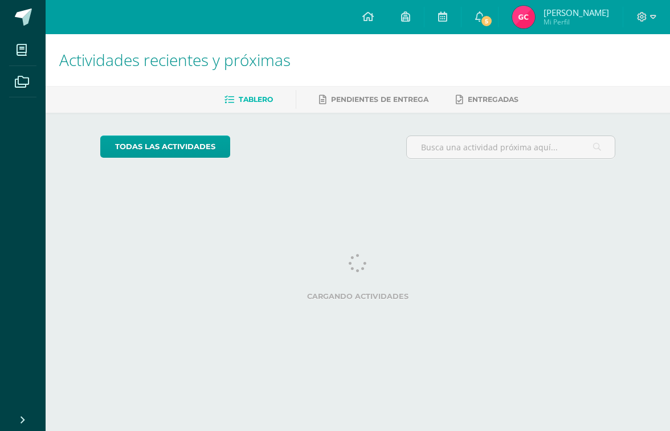  I want to click on a: Tablero, so click(248, 100).